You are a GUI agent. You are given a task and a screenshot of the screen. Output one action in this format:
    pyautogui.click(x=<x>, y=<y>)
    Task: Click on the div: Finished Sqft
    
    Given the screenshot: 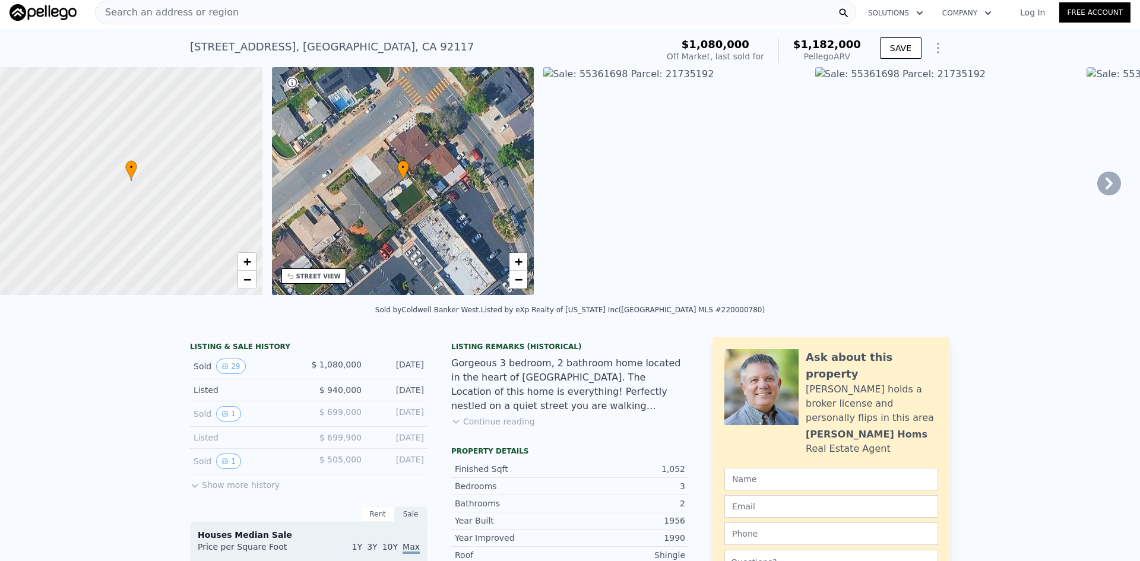 What is the action you would take?
    pyautogui.click(x=512, y=469)
    